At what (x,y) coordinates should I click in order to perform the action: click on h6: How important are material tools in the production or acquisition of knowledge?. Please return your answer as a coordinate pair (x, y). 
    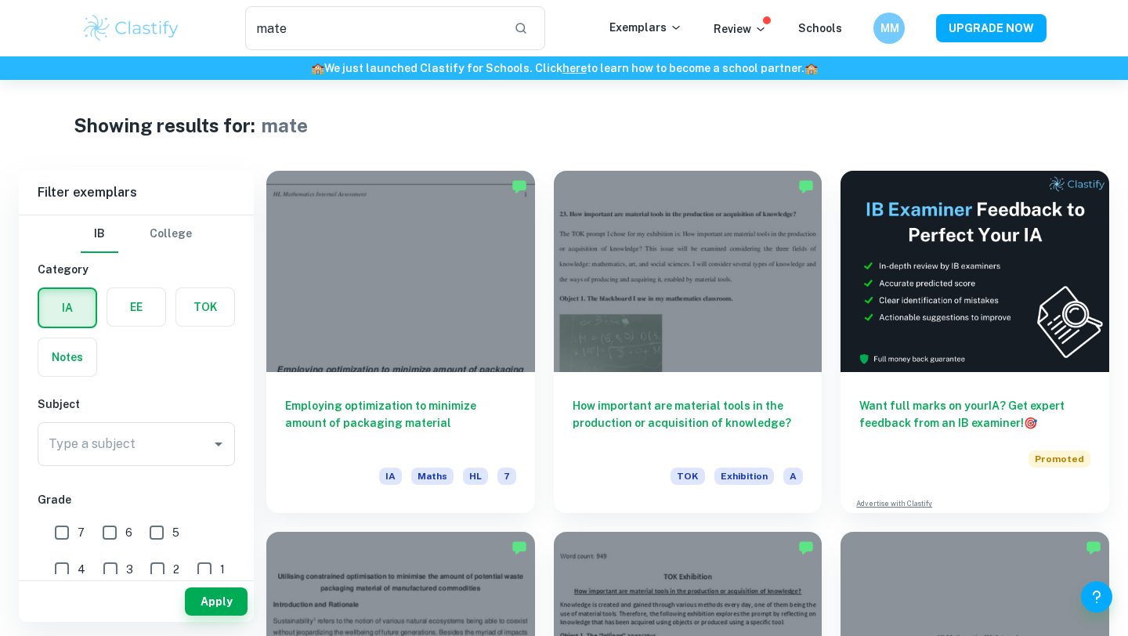
    Looking at the image, I should click on (688, 423).